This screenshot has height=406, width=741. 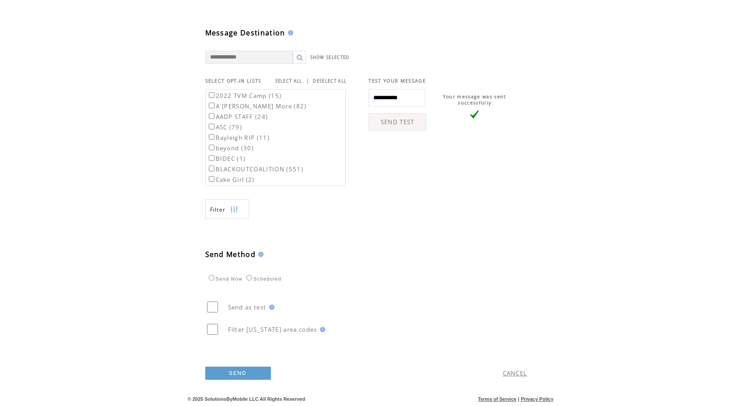 What do you see at coordinates (231, 255) in the screenshot?
I see `span: Send Method` at bounding box center [231, 255].